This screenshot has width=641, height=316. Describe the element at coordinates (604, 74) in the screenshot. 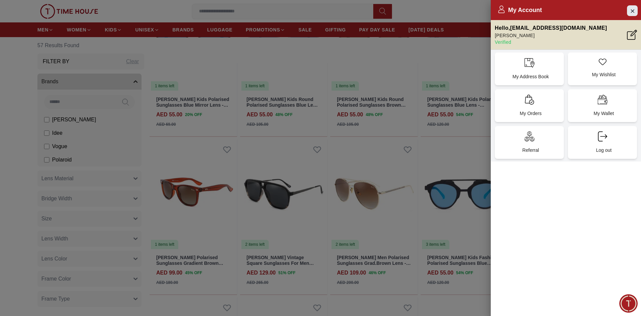

I see `p: My Wishlist` at that location.